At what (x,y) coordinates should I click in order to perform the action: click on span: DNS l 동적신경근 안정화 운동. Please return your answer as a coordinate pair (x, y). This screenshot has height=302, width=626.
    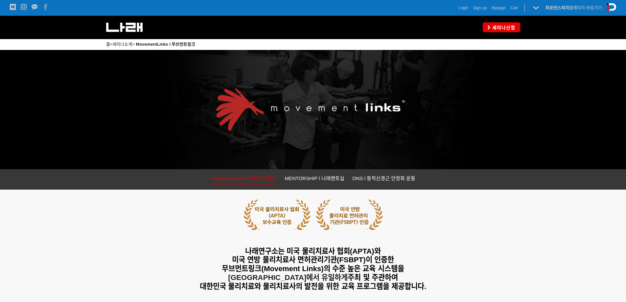
    Looking at the image, I should click on (384, 178).